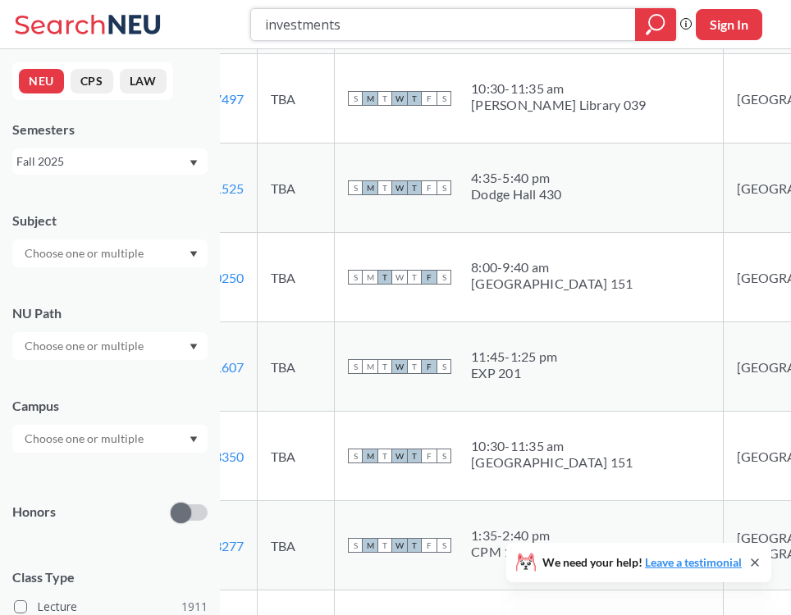 The height and width of the screenshot is (615, 791). Describe the element at coordinates (516, 194) in the screenshot. I see `div: Dodge Hall 430` at that location.